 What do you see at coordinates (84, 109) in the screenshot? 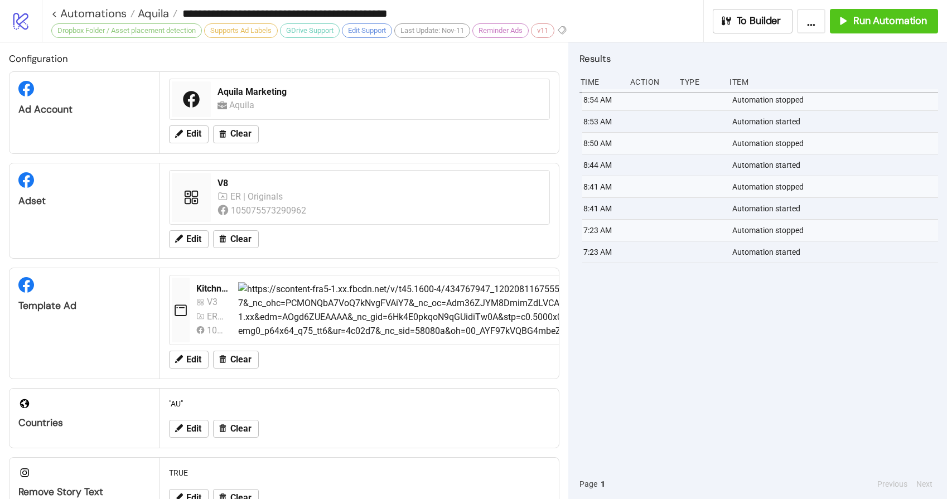
I see `div: Ad Account` at bounding box center [84, 109].